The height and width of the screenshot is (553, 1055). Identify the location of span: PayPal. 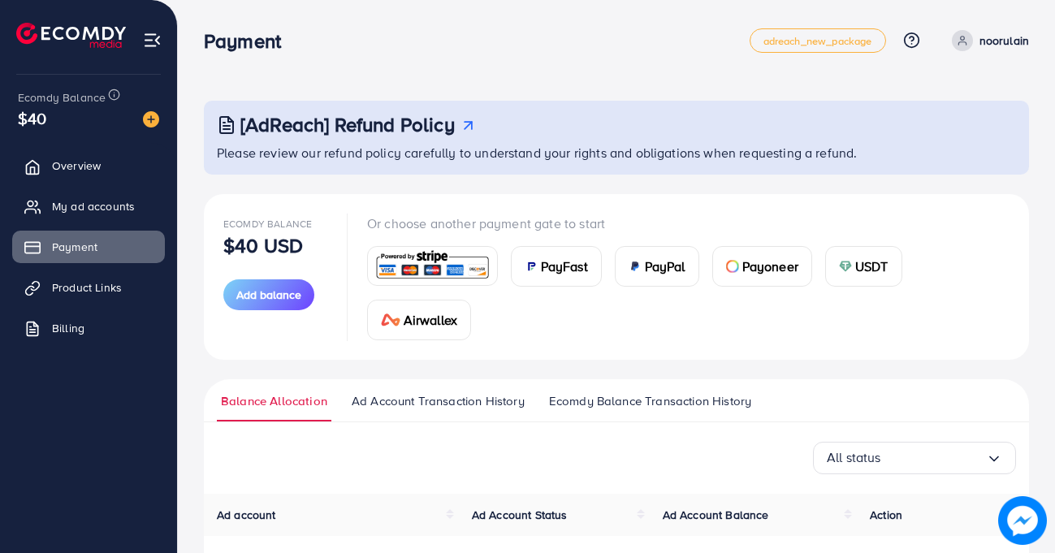
(665, 266).